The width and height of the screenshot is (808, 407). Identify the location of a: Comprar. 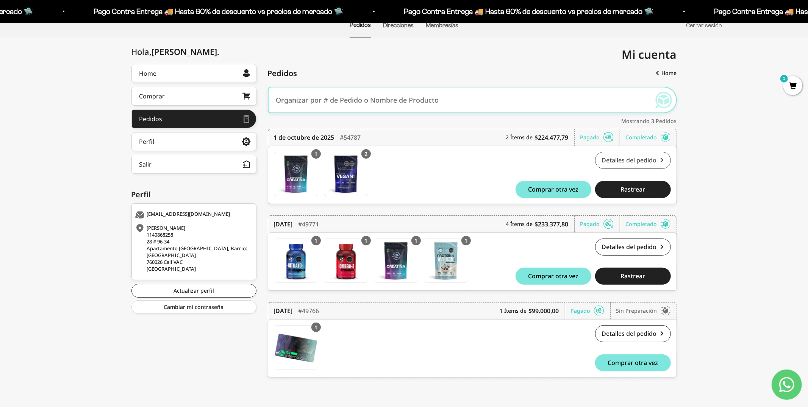
(194, 96).